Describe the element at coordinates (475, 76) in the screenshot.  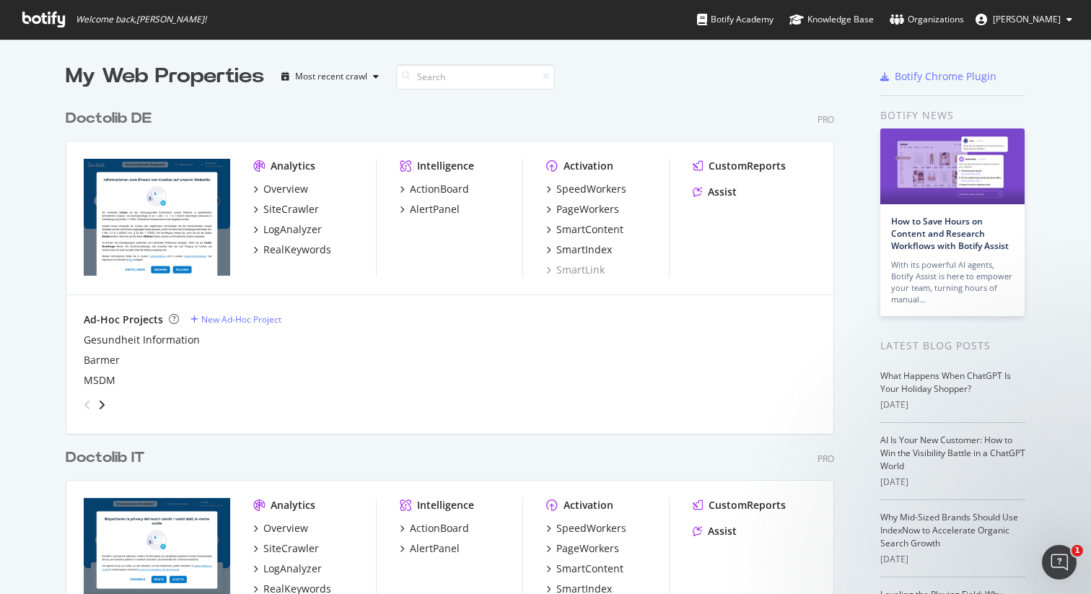
I see `input: Search` at that location.